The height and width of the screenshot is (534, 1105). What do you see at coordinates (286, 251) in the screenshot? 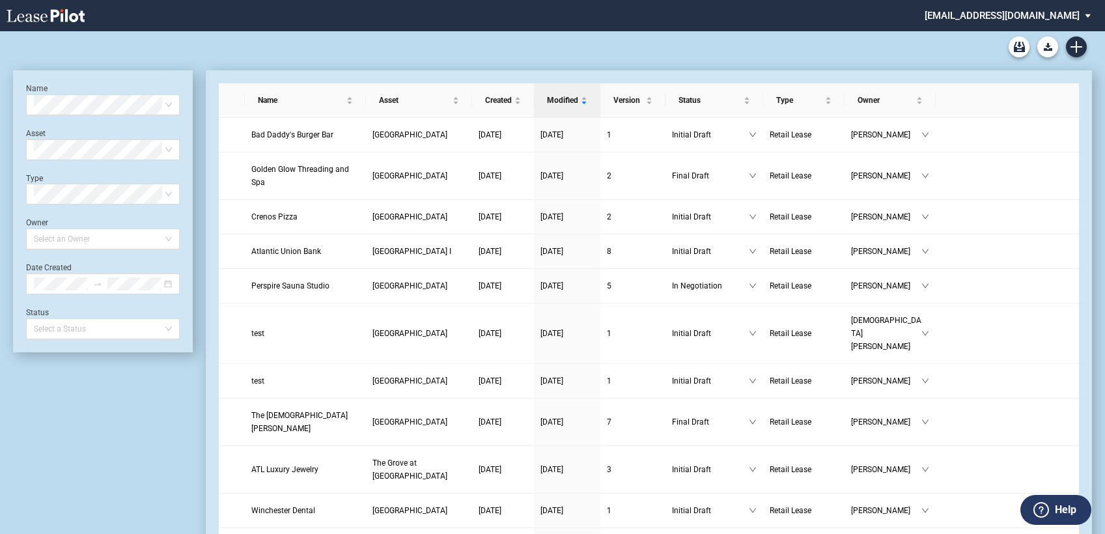
I see `span: Atlantic Union Bank` at bounding box center [286, 251].